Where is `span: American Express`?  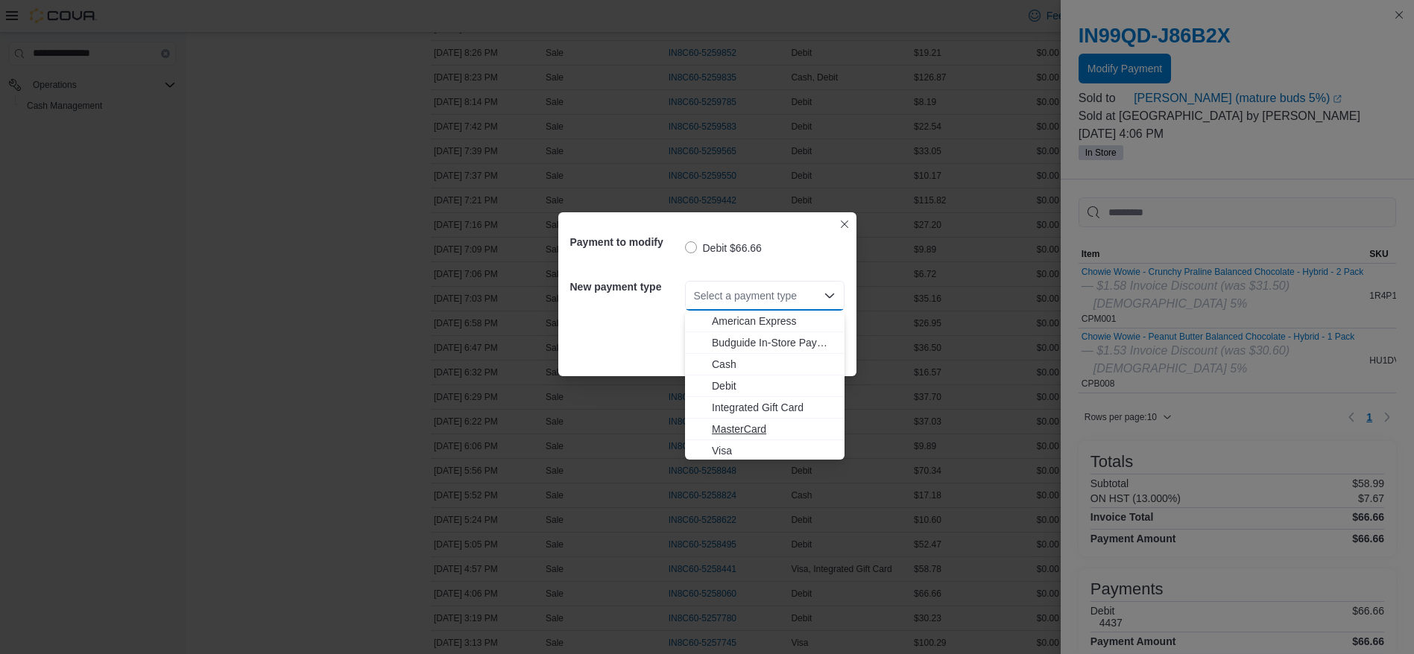
span: American Express is located at coordinates (773, 321).